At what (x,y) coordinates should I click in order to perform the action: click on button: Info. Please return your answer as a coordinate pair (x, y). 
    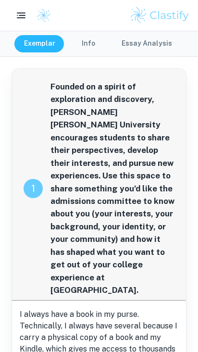
    Looking at the image, I should click on (88, 44).